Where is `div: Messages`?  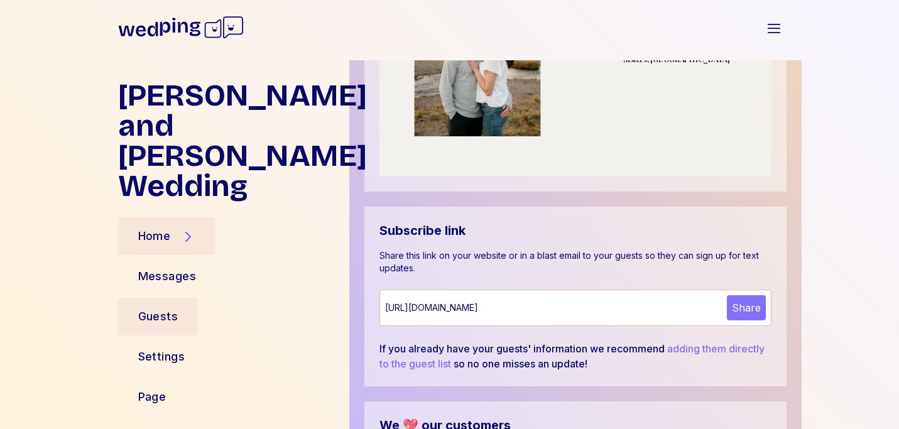
div: Messages is located at coordinates (167, 277).